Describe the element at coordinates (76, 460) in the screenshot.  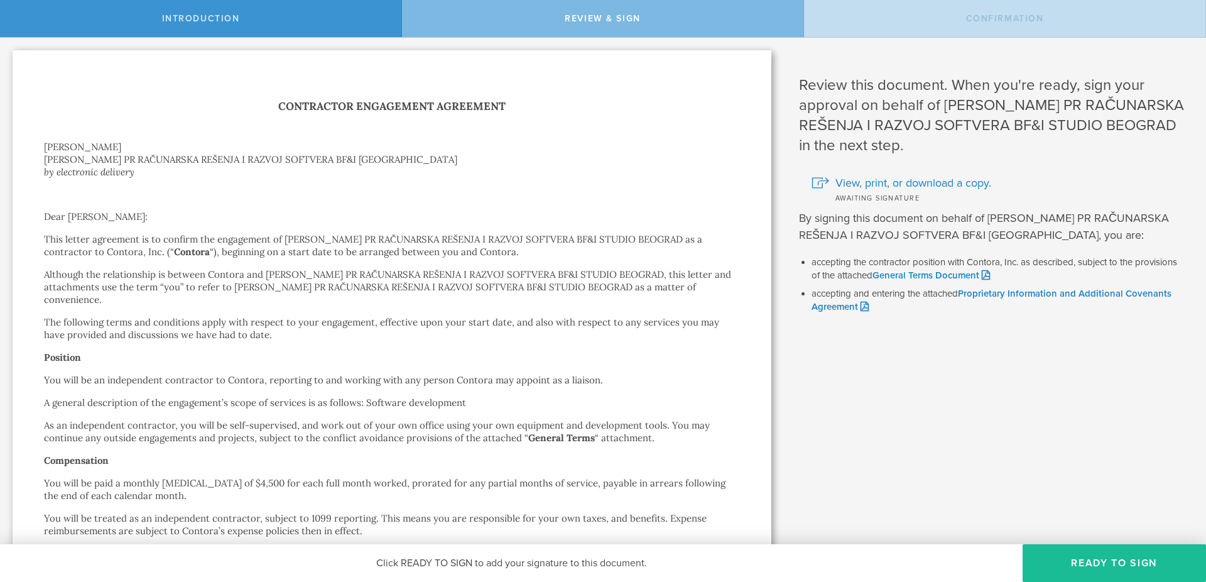
I see `strong: Compensation` at that location.